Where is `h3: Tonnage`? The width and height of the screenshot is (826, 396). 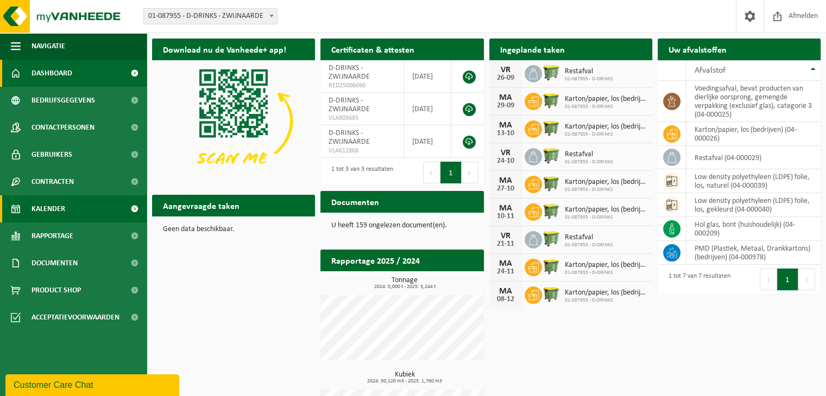
h3: Tonnage is located at coordinates (405, 284).